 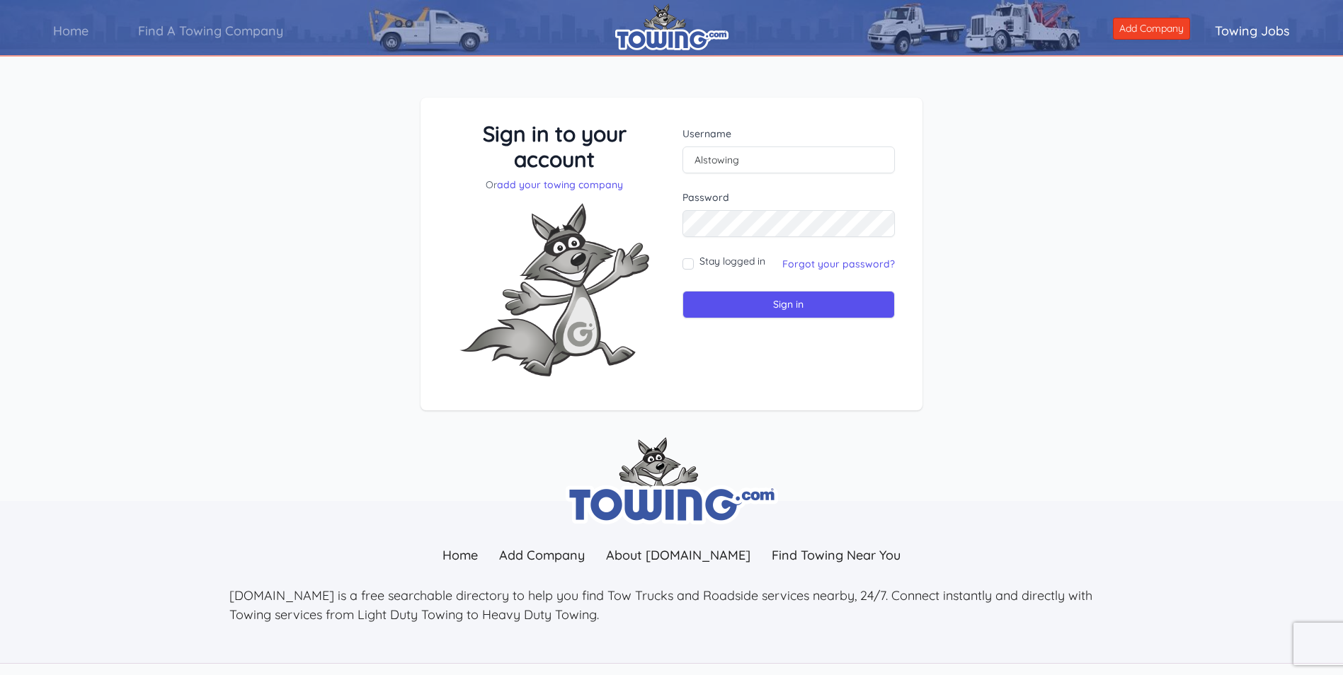 I want to click on a: Find A Towing Company, so click(x=210, y=30).